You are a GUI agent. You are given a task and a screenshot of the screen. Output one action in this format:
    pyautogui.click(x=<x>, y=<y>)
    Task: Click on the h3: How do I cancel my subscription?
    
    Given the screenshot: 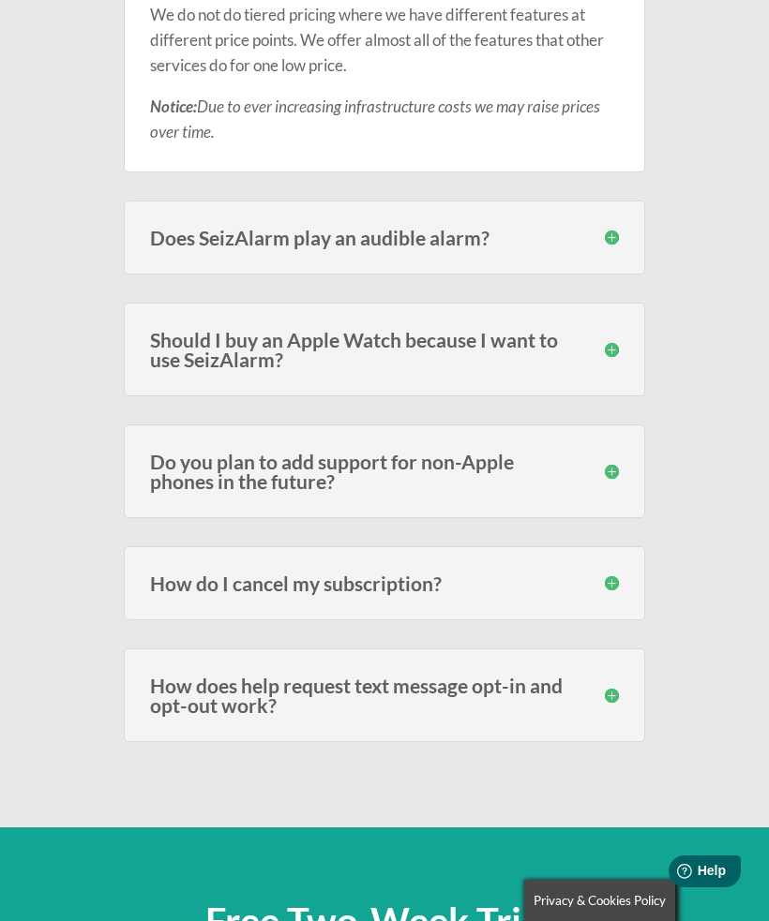 What is the action you would take?
    pyautogui.click(x=384, y=583)
    